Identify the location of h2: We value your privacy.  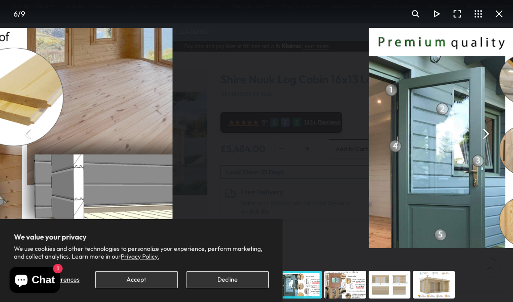
(141, 237).